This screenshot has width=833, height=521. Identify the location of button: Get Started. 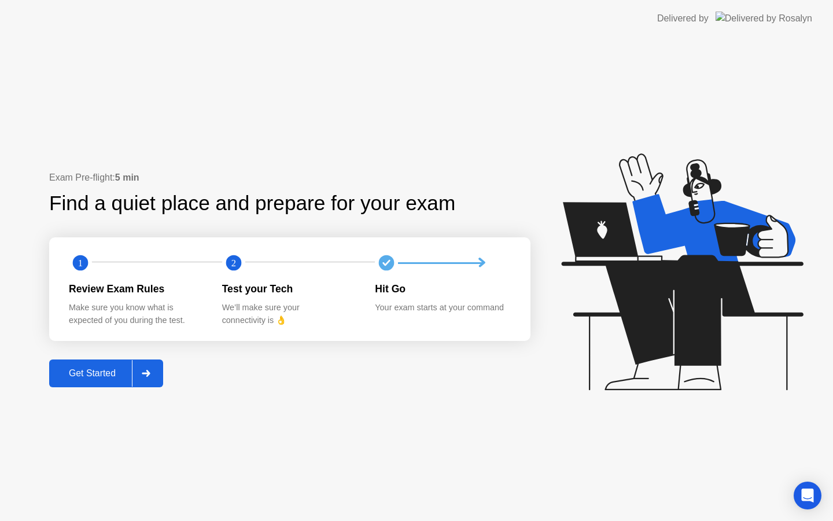
(106, 373).